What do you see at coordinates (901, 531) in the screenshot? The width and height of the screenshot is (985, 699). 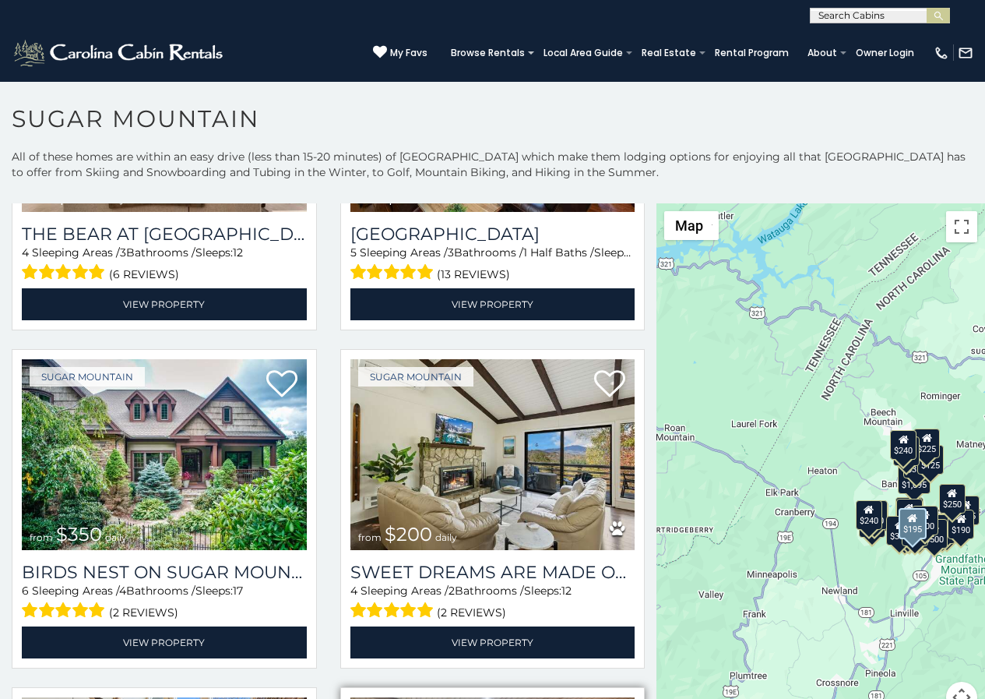 I see `div: $375` at bounding box center [901, 531].